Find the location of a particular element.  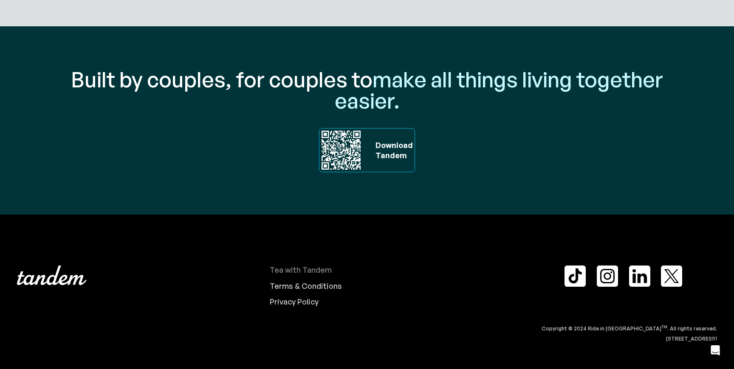

div: Download ‍ Tandem is located at coordinates (392, 150).